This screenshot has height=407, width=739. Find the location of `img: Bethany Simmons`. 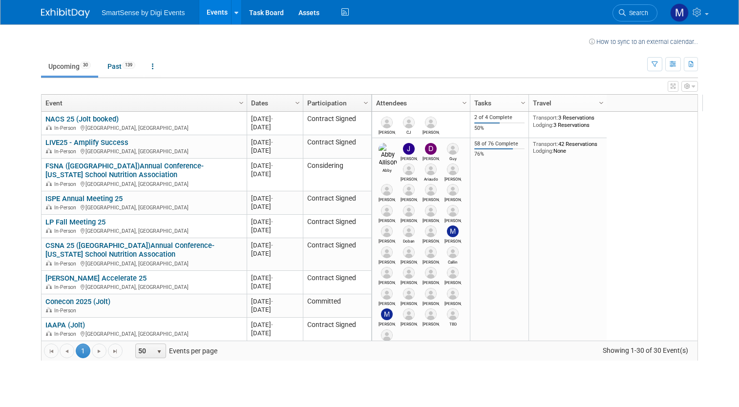

img: Bethany Simmons is located at coordinates (387, 231).